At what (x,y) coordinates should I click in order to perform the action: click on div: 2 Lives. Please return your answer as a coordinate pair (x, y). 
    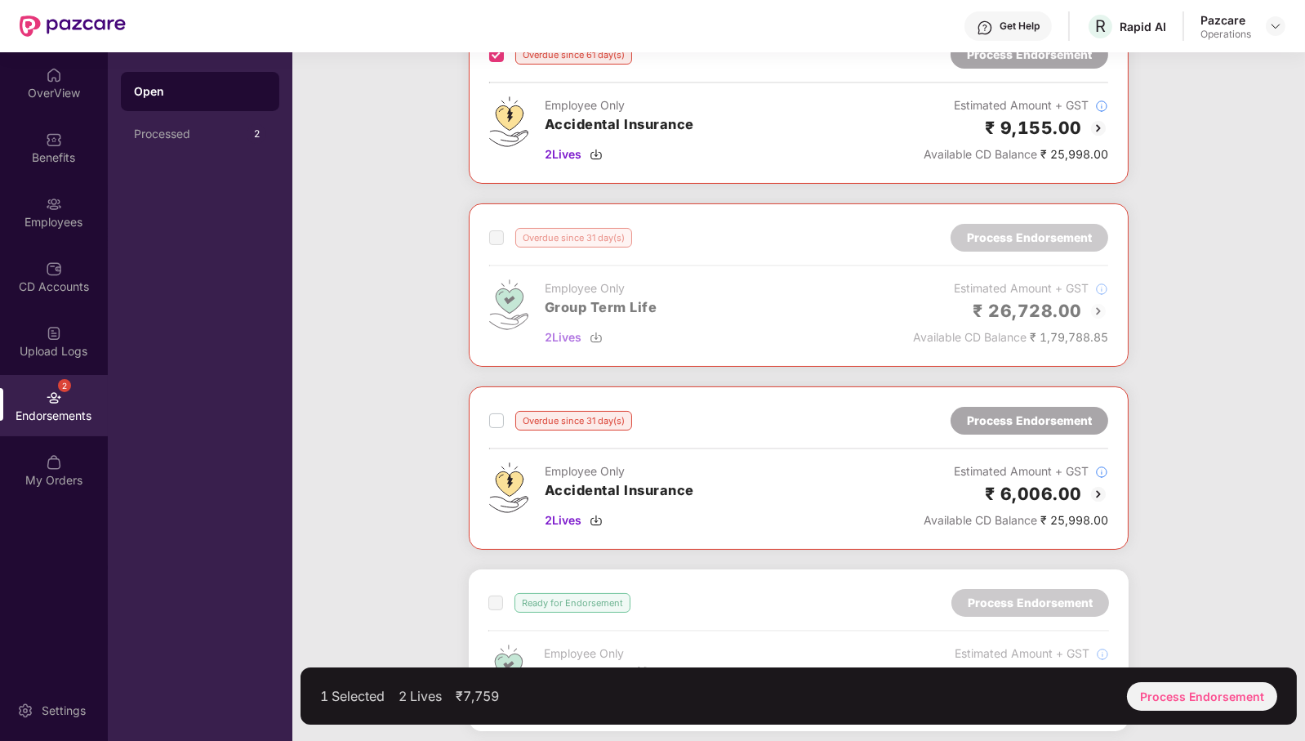
    Looking at the image, I should click on (420, 696).